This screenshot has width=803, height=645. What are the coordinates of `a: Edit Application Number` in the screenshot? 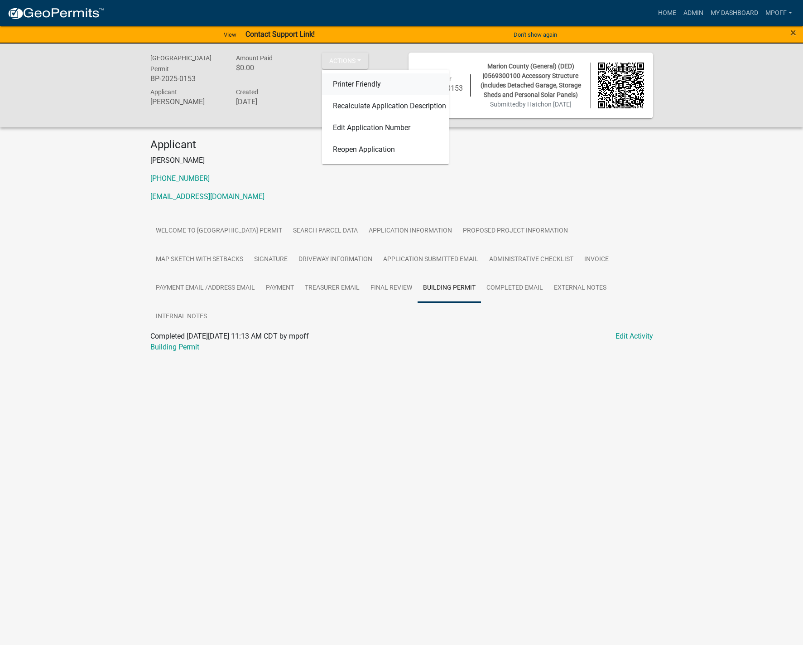 It's located at (385, 128).